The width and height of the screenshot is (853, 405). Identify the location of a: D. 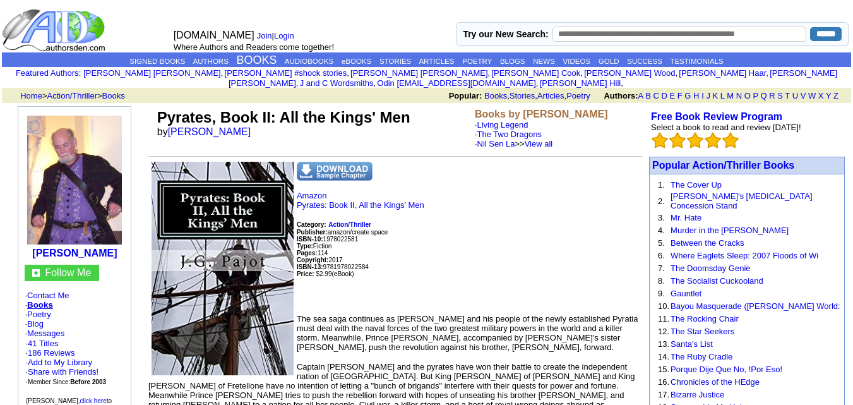
(664, 95).